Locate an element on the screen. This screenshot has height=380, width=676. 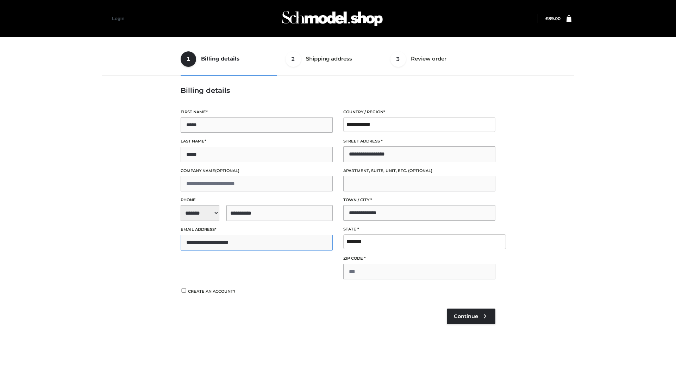
span: Create an account? is located at coordinates (212, 292).